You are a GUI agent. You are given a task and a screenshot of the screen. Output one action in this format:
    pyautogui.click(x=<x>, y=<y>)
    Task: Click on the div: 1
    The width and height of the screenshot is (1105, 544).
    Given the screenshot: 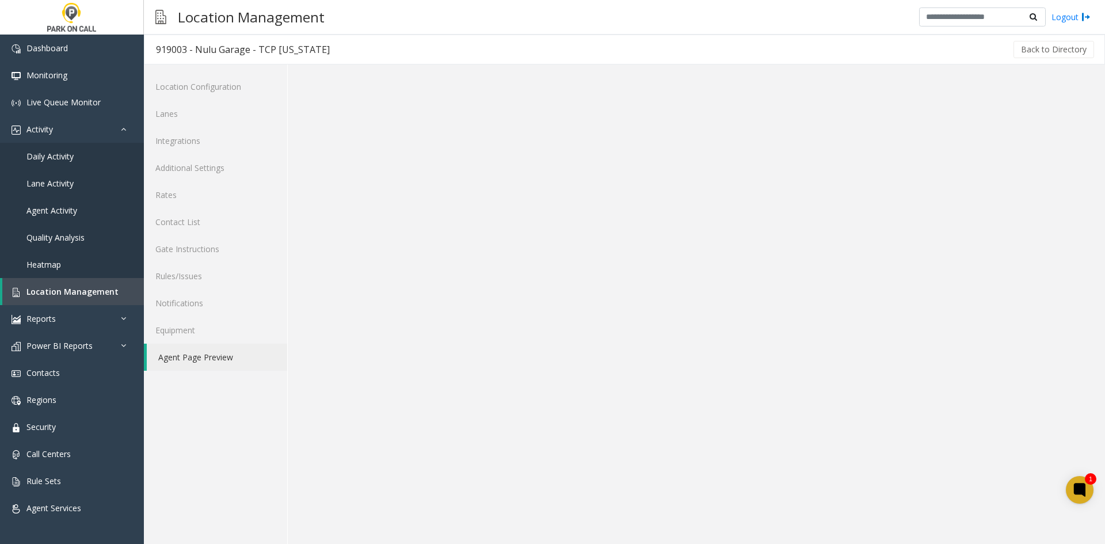 What is the action you would take?
    pyautogui.click(x=1091, y=479)
    